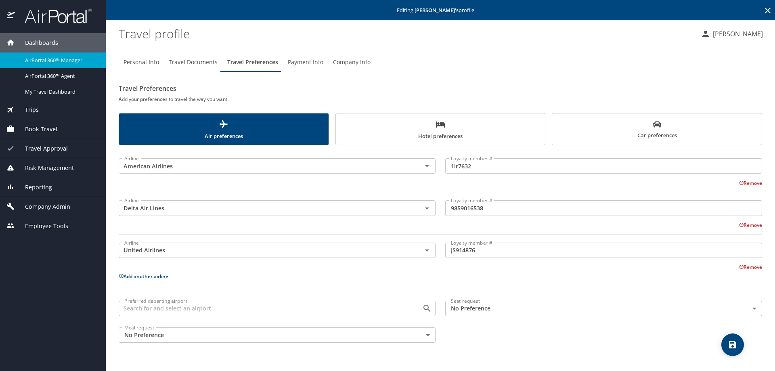  Describe the element at coordinates (440, 129) in the screenshot. I see `div: scrollable force tabs example` at that location.